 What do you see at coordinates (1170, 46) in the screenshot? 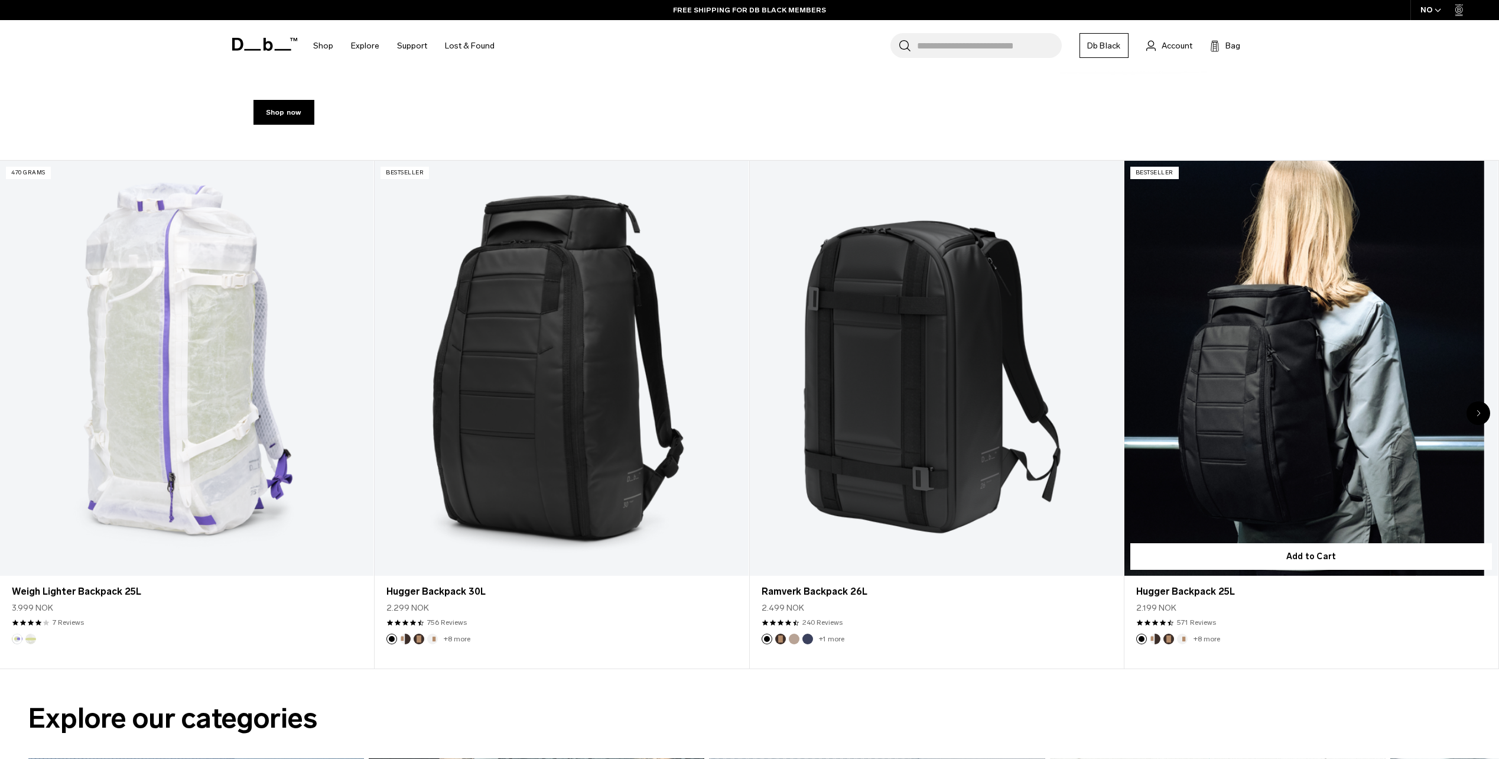
I see `a: Account` at bounding box center [1170, 46].